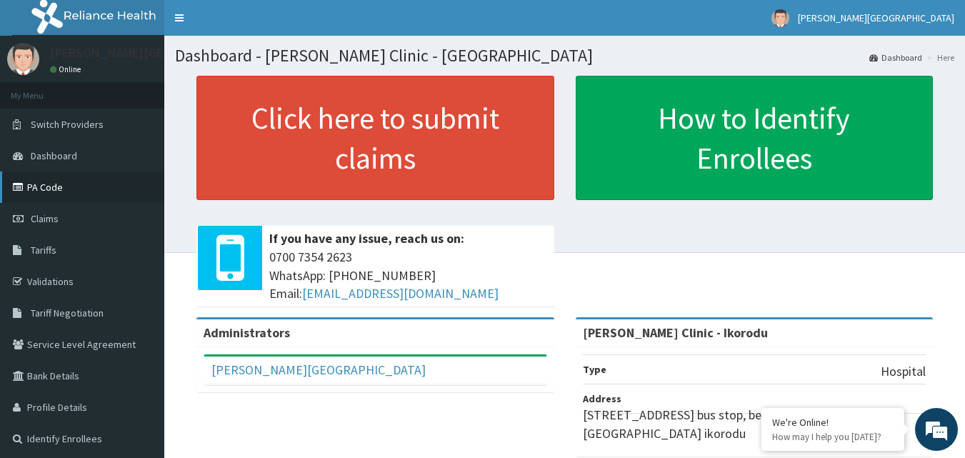 The image size is (965, 458). What do you see at coordinates (67, 124) in the screenshot?
I see `span: Switch Providers` at bounding box center [67, 124].